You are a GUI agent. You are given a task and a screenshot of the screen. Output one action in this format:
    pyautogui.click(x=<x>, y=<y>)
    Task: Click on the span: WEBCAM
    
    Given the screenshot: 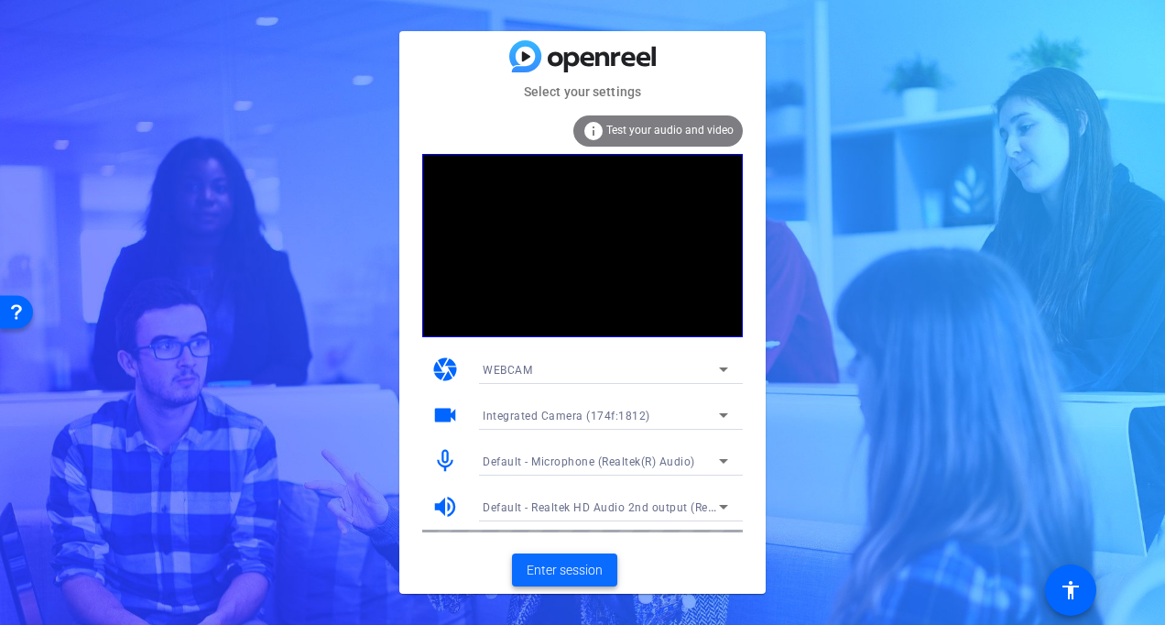 What is the action you would take?
    pyautogui.click(x=508, y=370)
    